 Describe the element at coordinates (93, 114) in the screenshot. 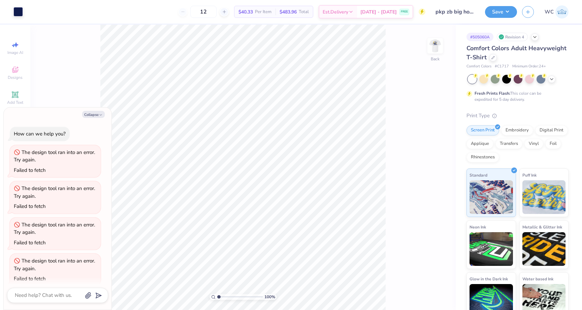

I see `button: Collapse` at that location.